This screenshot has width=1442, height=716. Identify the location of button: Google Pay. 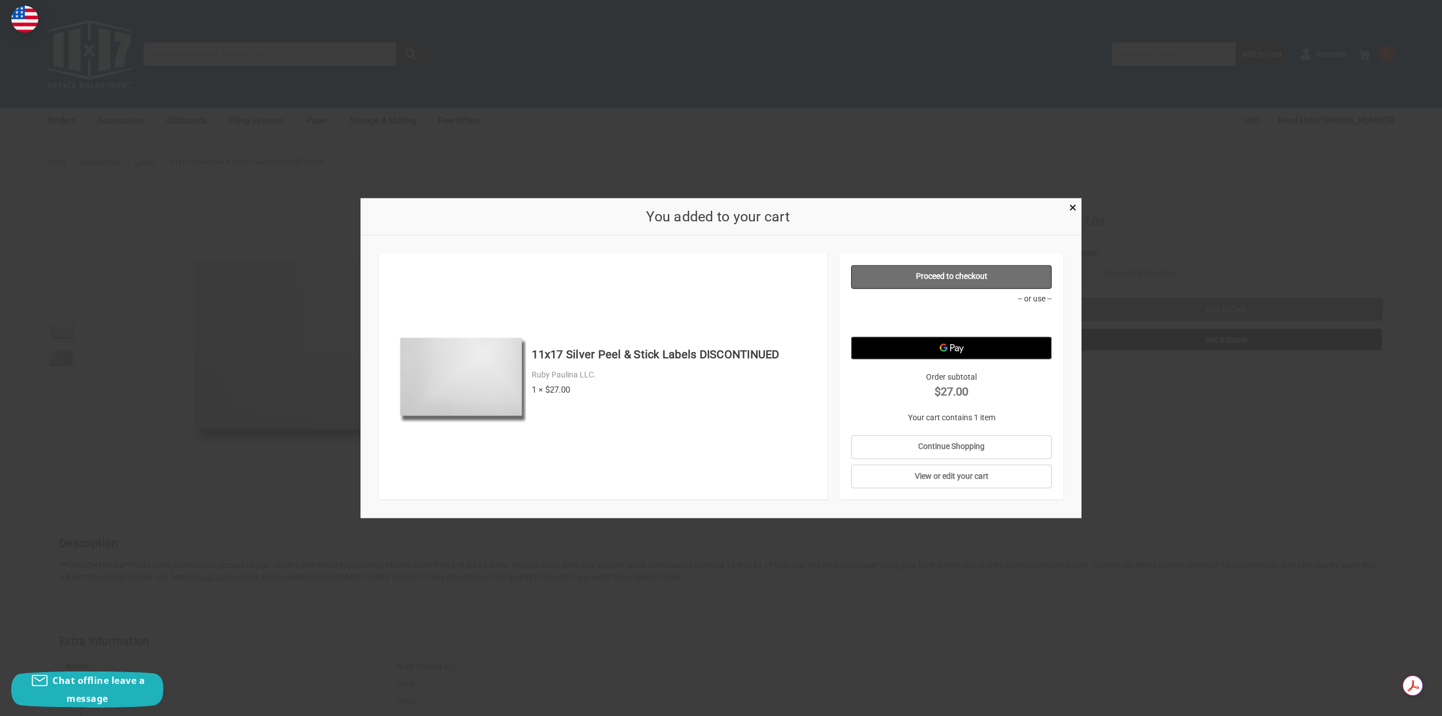
(951, 347).